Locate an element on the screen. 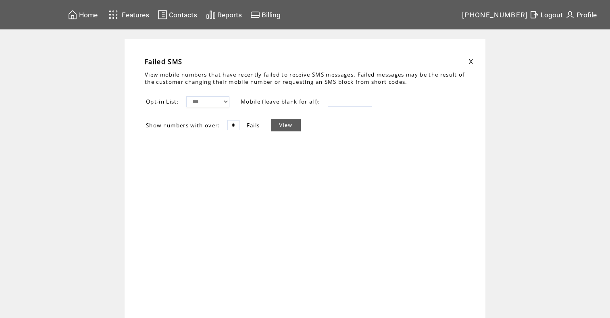 The width and height of the screenshot is (610, 318). a: Contacts is located at coordinates (177, 15).